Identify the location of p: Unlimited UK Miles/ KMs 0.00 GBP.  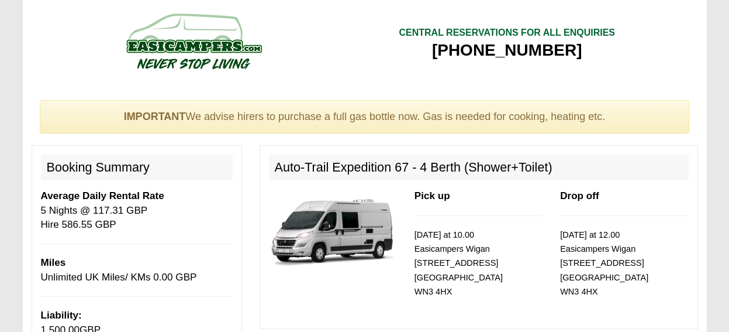
(137, 270).